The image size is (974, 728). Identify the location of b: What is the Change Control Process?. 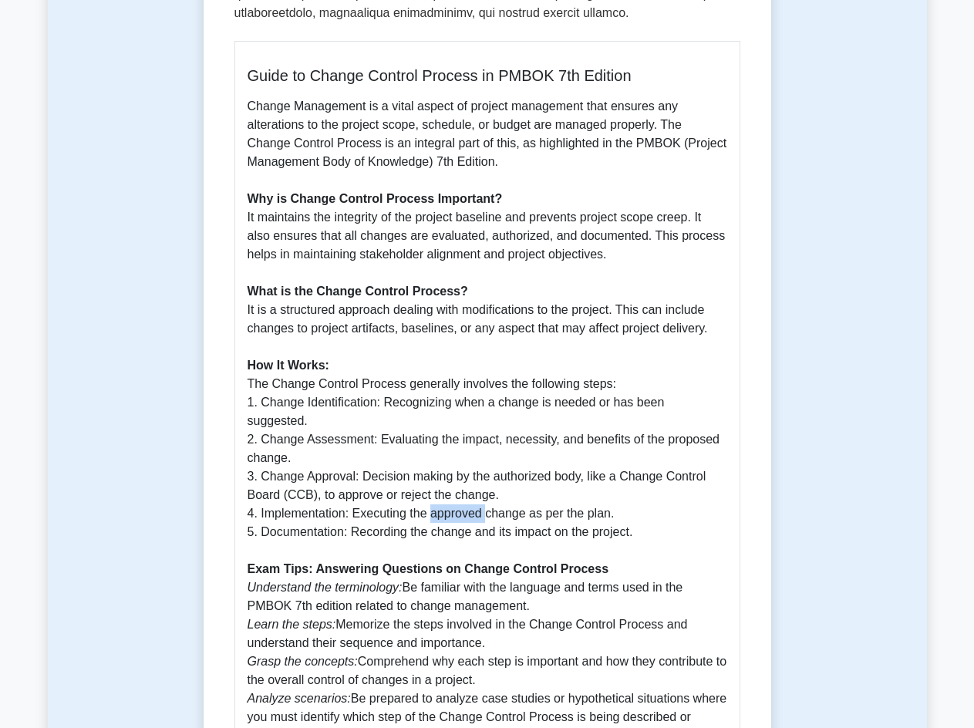
(358, 291).